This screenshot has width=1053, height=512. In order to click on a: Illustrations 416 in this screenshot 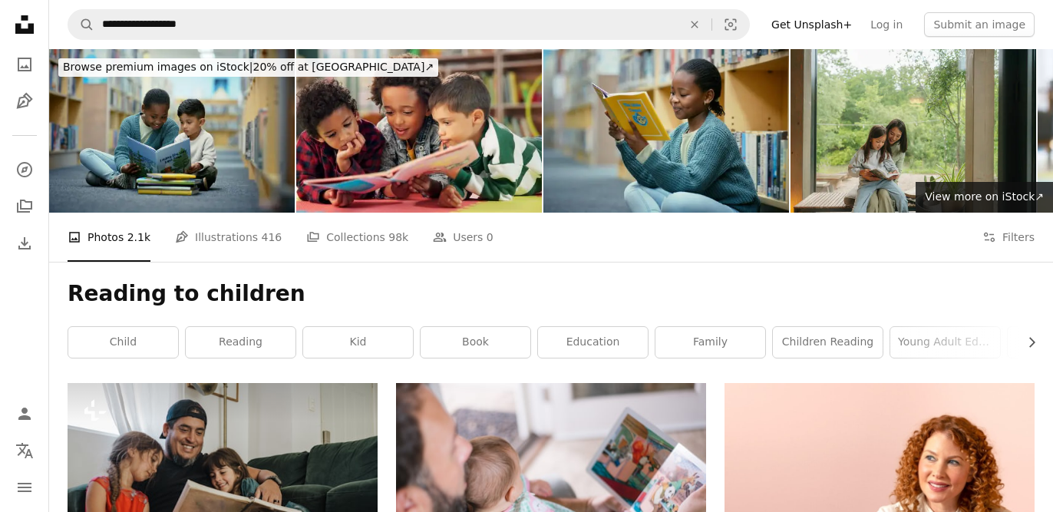, I will do `click(228, 237)`.